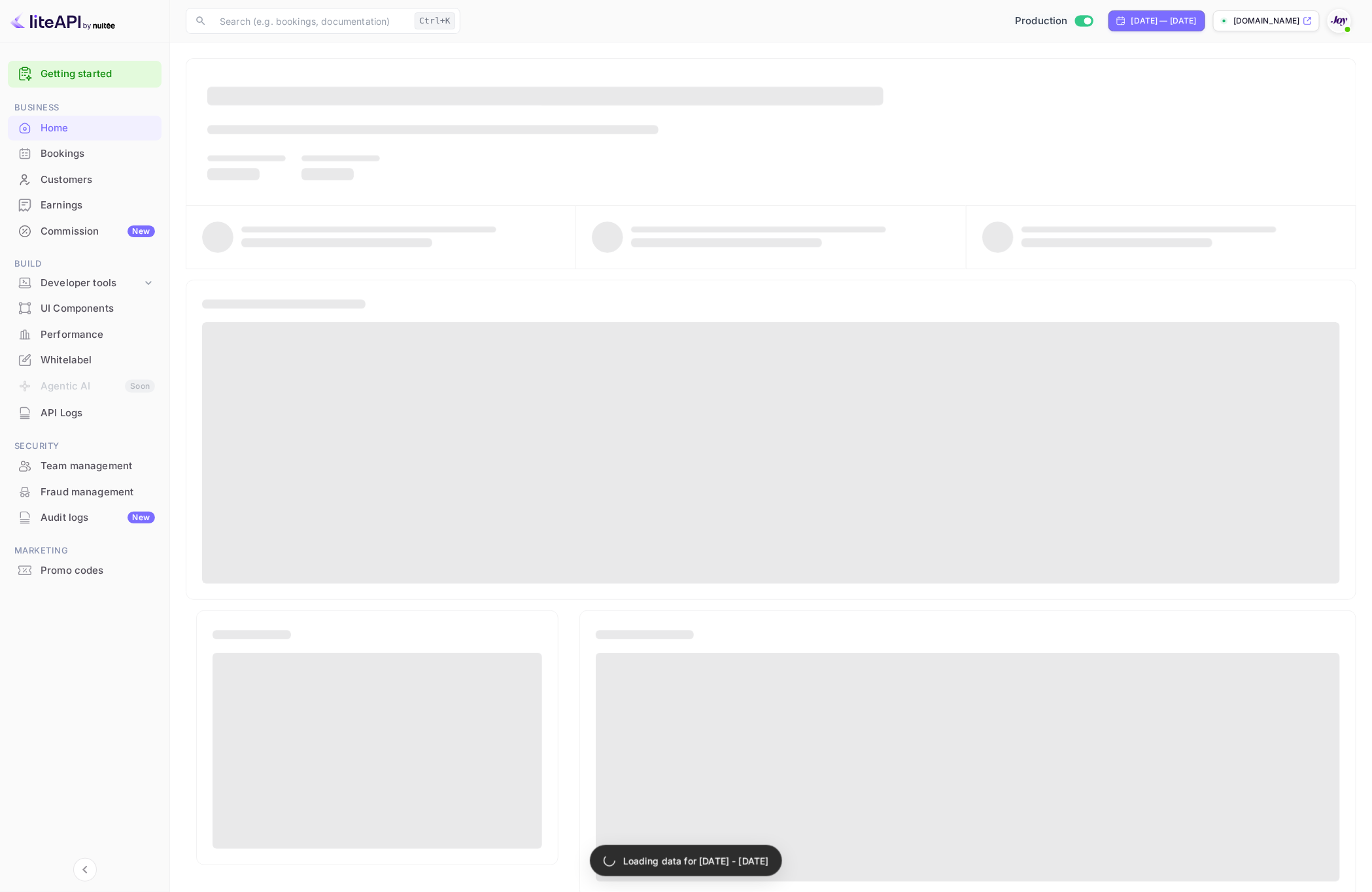  Describe the element at coordinates (84, 180) in the screenshot. I see `a: Customers` at that location.